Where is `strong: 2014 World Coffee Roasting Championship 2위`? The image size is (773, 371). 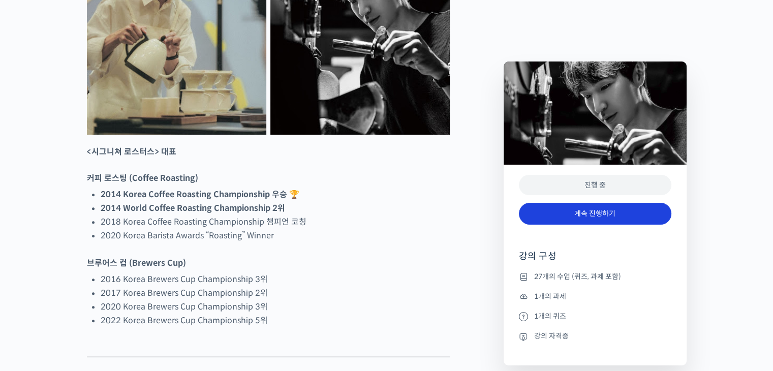
strong: 2014 World Coffee Roasting Championship 2위 is located at coordinates (193, 208).